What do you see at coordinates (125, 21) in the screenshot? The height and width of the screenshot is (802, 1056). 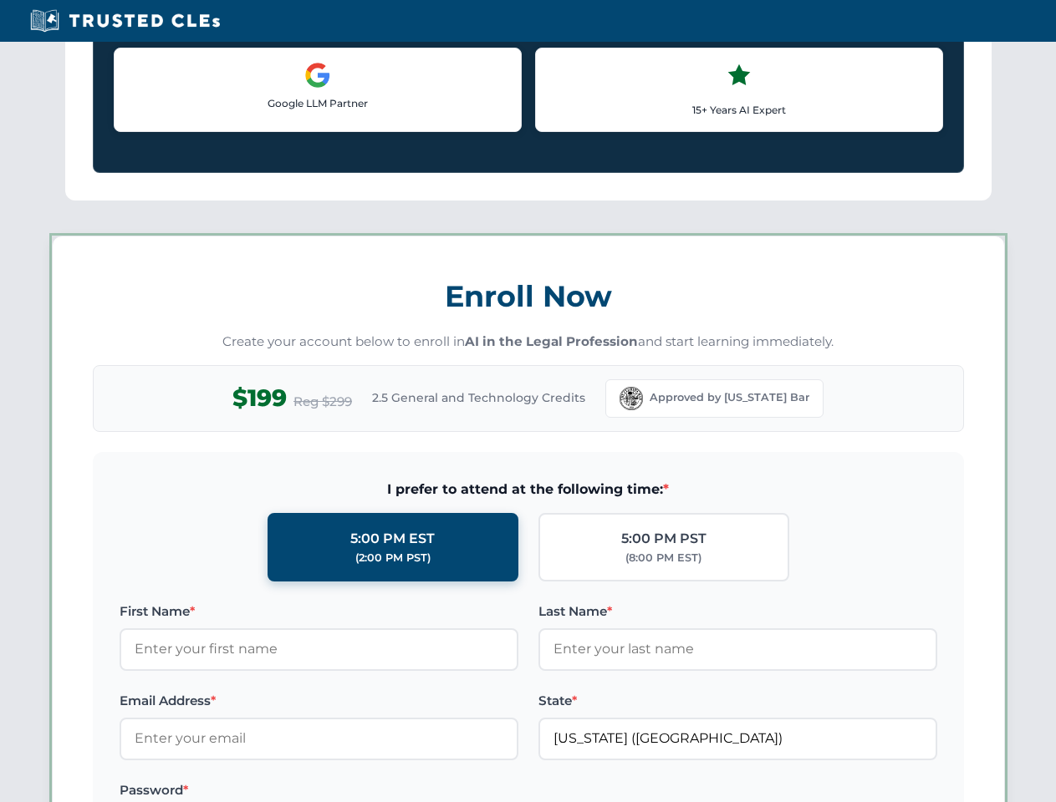 I see `img: Trusted CLEs` at bounding box center [125, 21].